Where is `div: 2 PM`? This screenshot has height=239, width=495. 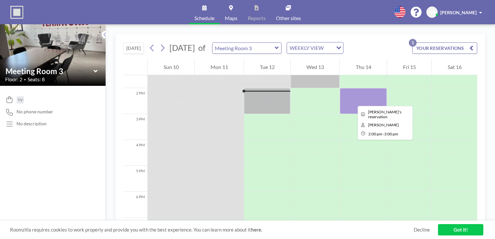 div: 2 PM is located at coordinates (135, 101).